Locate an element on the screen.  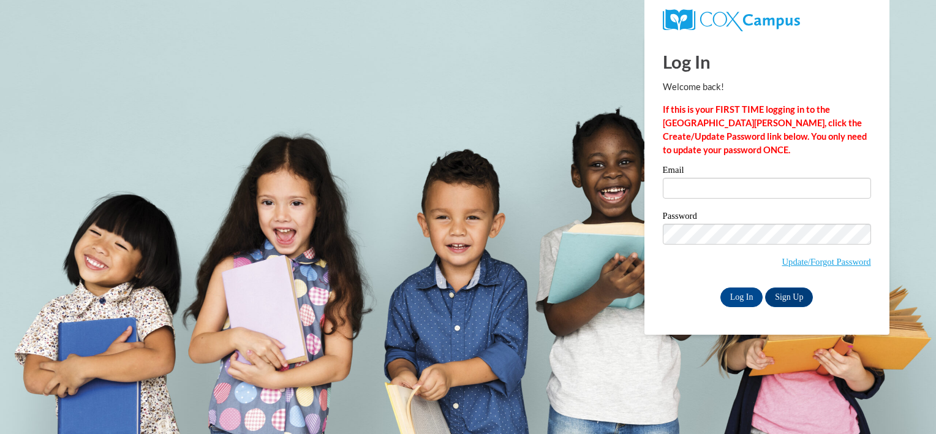
p: Welcome back! is located at coordinates (767, 87).